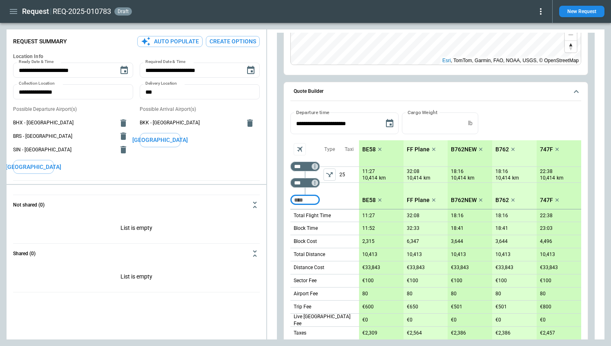  Describe the element at coordinates (447, 60) in the screenshot. I see `a: Esri` at that location.